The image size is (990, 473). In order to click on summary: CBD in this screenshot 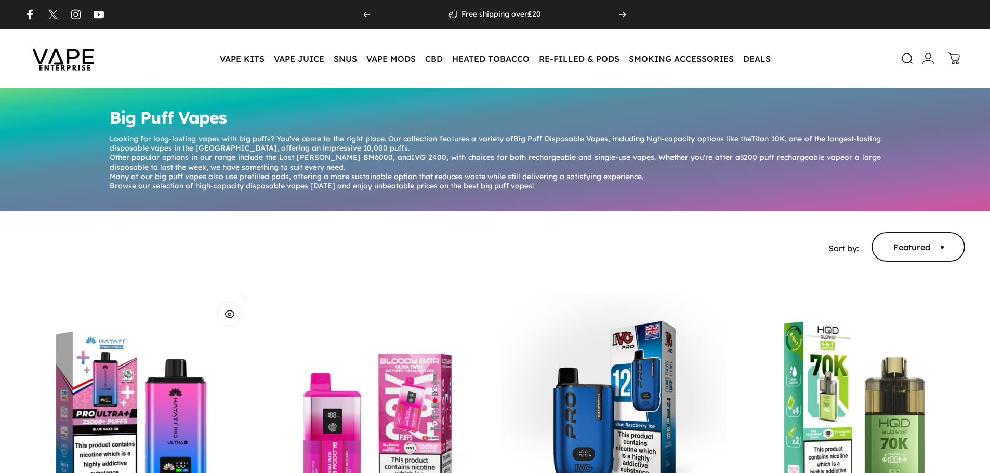, I will do `click(434, 59)`.